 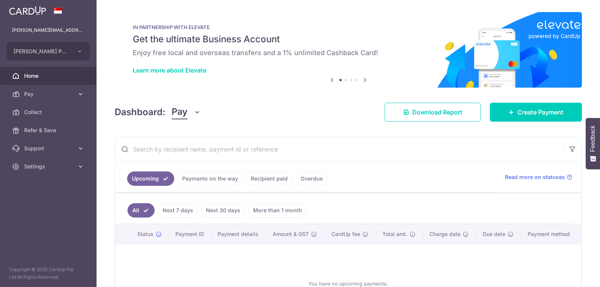 What do you see at coordinates (348, 50) in the screenshot?
I see `img: Renovation banner` at bounding box center [348, 50].